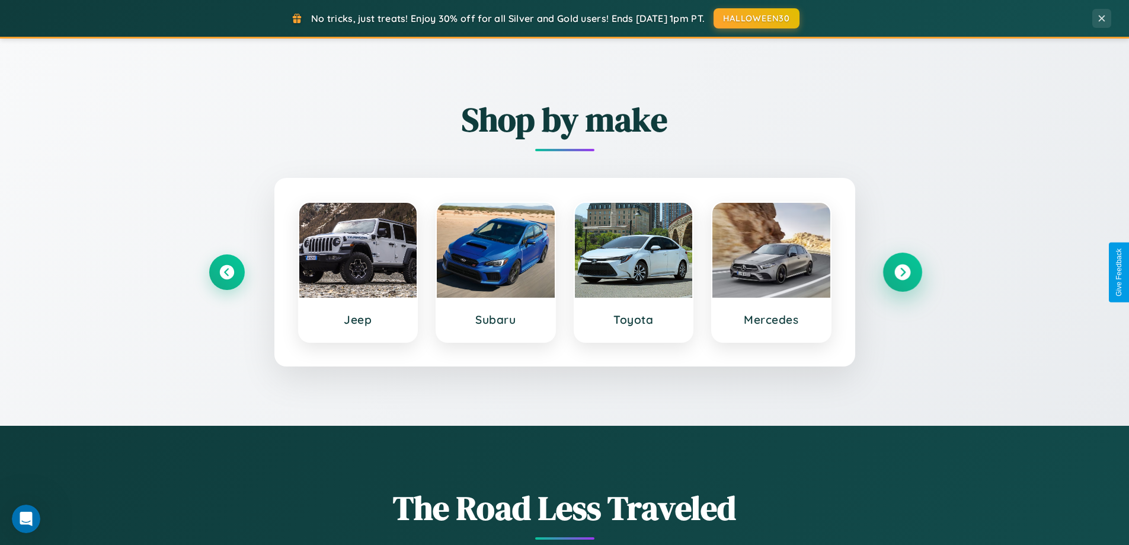 The width and height of the screenshot is (1129, 545). I want to click on h1: The Road Less Traveled, so click(565, 507).